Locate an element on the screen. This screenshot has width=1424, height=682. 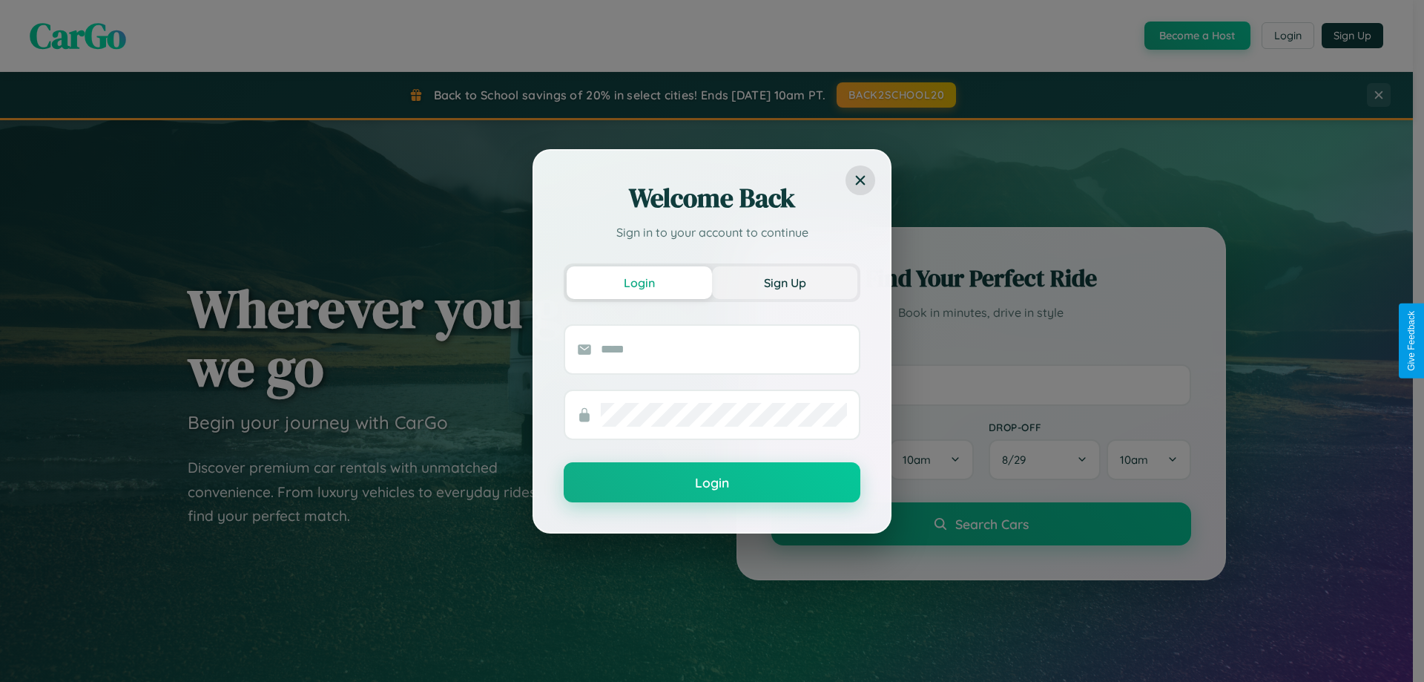
p: Sign in to your account to continue is located at coordinates (712, 232).